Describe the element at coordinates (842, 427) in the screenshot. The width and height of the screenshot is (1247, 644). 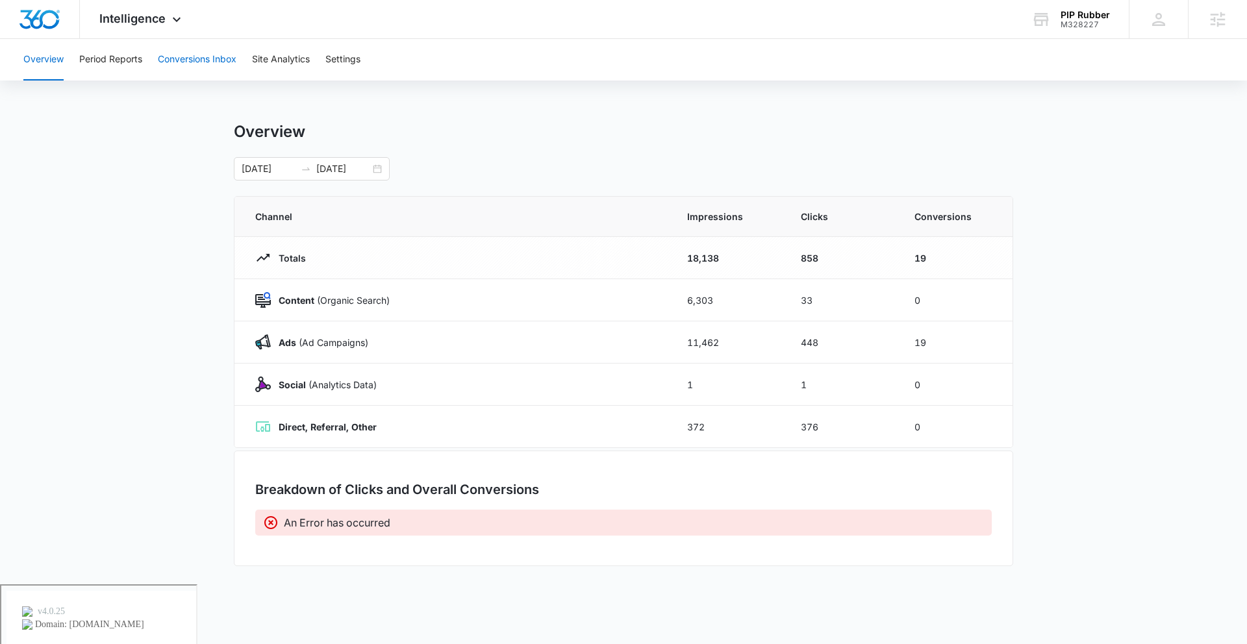
I see `td: 376` at that location.